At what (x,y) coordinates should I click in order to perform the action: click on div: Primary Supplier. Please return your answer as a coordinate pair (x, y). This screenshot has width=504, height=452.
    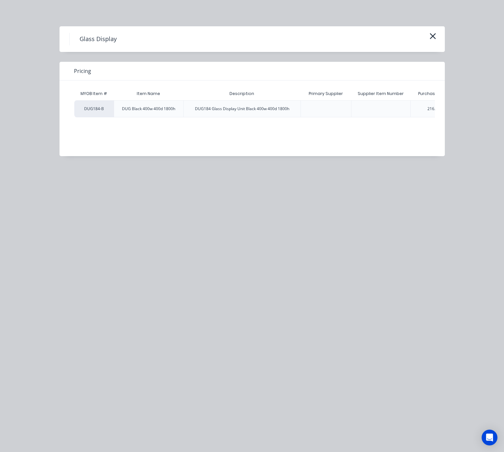
    Looking at the image, I should click on (326, 94).